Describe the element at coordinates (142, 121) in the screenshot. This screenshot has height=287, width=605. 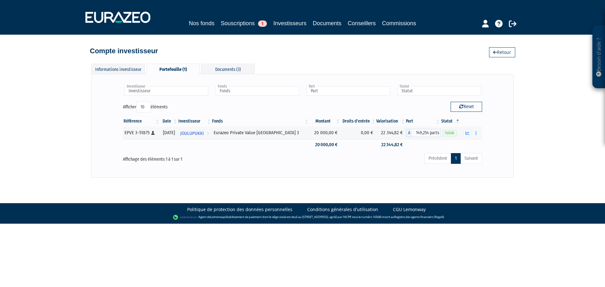
I see `th: Référence : activer pour trier la colonne par ordre croissant` at that location.